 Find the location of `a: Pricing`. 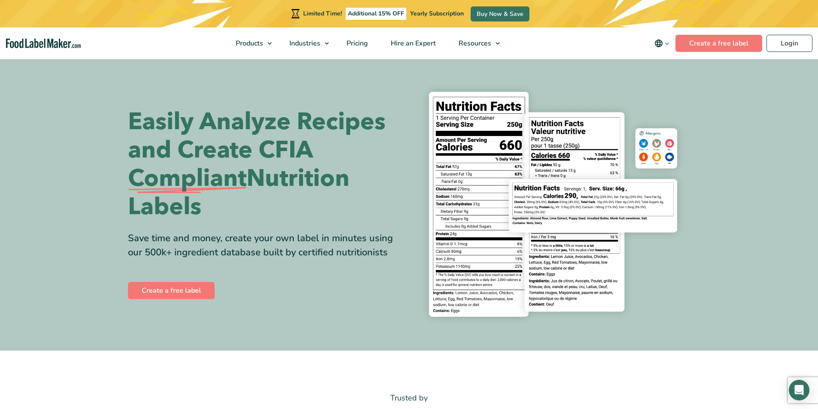

a: Pricing is located at coordinates (356, 43).